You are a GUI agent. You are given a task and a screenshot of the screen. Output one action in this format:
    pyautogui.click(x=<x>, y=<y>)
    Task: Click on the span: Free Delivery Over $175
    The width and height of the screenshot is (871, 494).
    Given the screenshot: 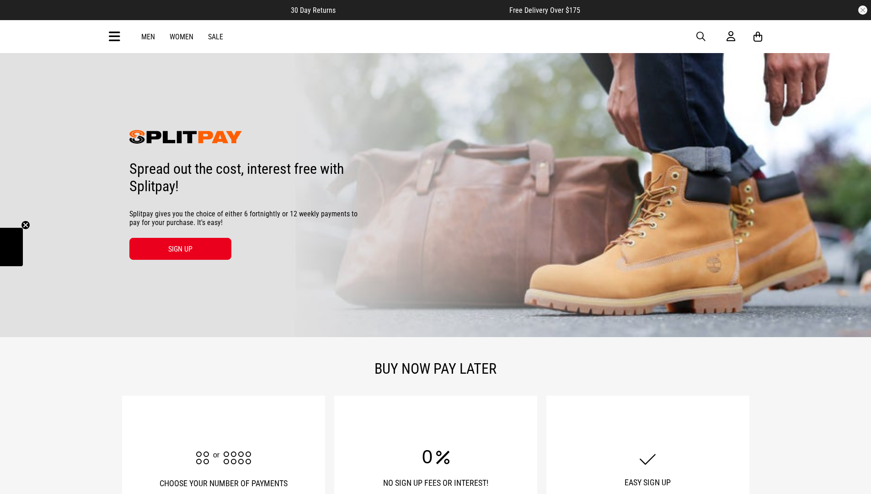 What is the action you would take?
    pyautogui.click(x=545, y=10)
    